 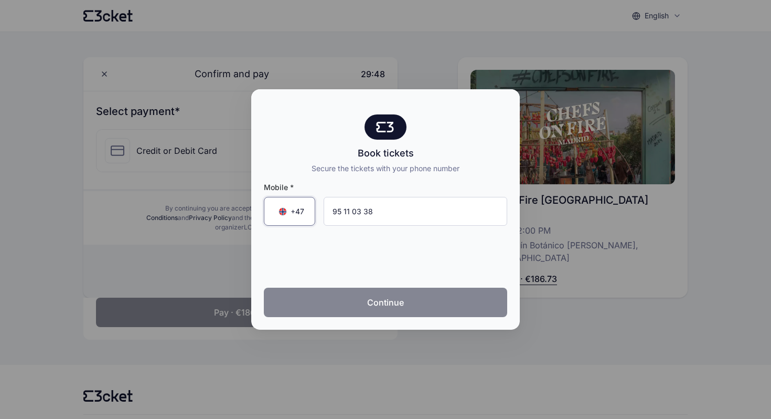 I want to click on input: Mobile, so click(x=415, y=211).